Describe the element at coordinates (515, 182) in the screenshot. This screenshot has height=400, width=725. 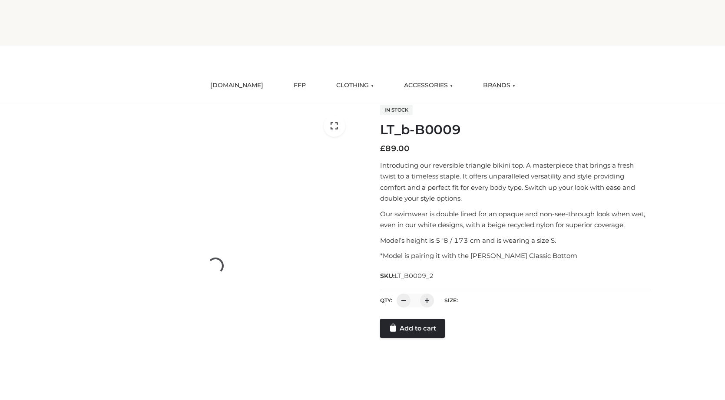
I see `p: Introducing our reversible triangle bikini top. A masterpiece that brings a fresh twist to a time...` at that location.